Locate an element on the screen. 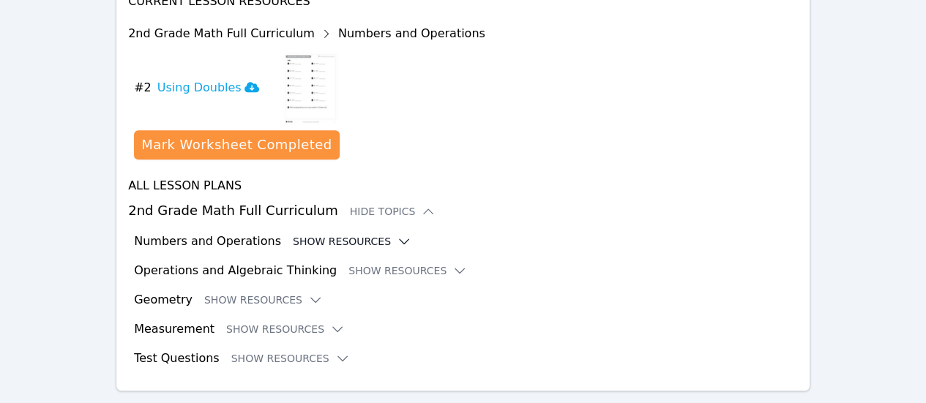 Image resolution: width=926 pixels, height=403 pixels. button: Hide Topics is located at coordinates (393, 212).